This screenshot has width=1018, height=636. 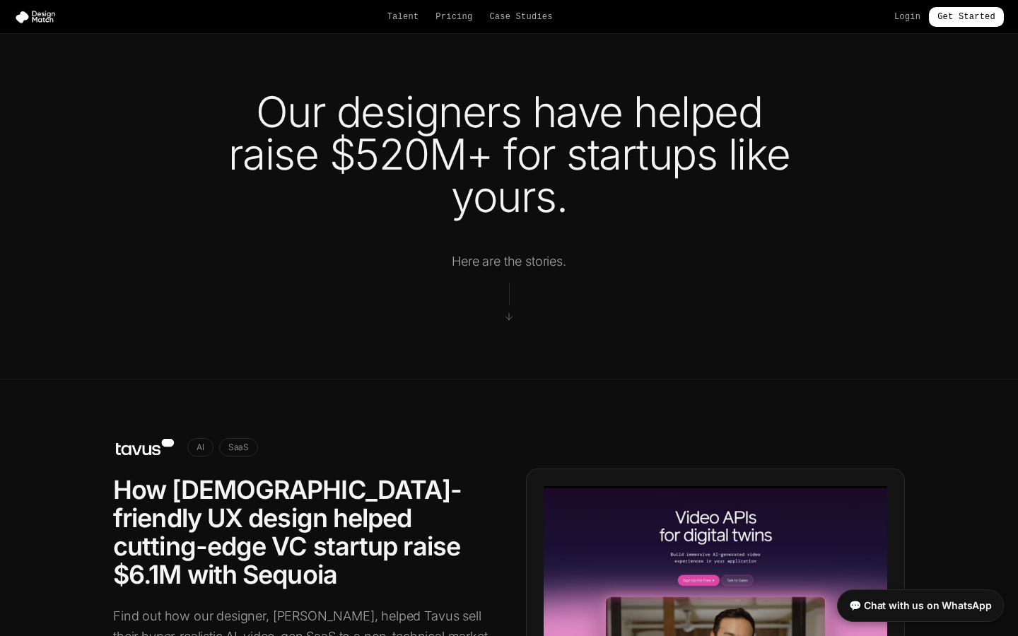 What do you see at coordinates (454, 17) in the screenshot?
I see `a: Pricing` at bounding box center [454, 17].